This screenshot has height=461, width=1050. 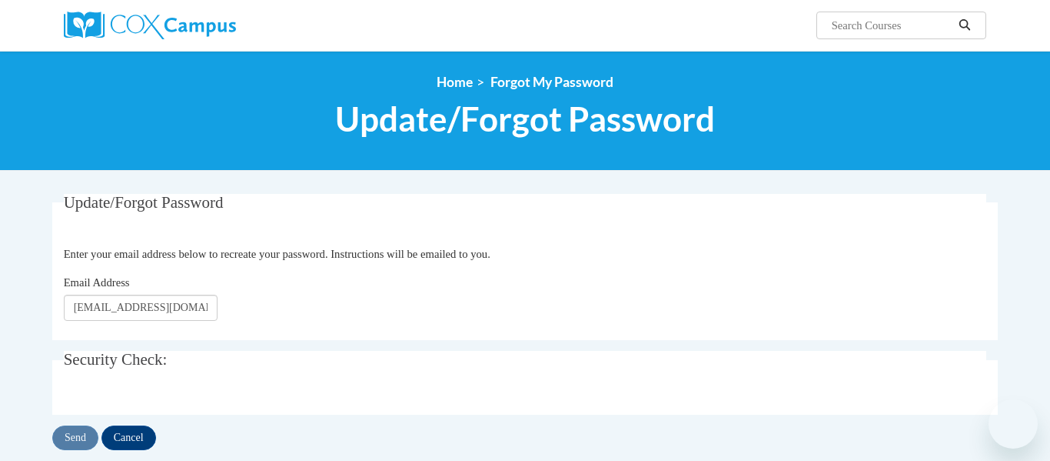 What do you see at coordinates (454, 82) in the screenshot?
I see `a: Home` at bounding box center [454, 82].